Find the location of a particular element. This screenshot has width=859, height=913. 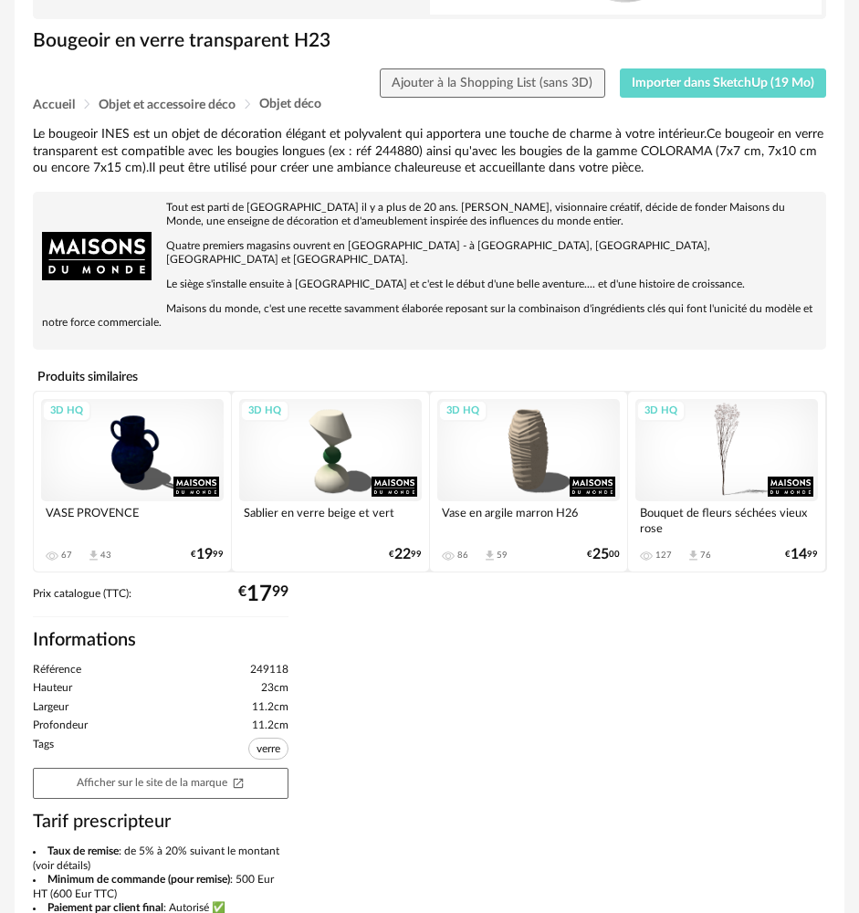

h2: Informations is located at coordinates (161, 640).